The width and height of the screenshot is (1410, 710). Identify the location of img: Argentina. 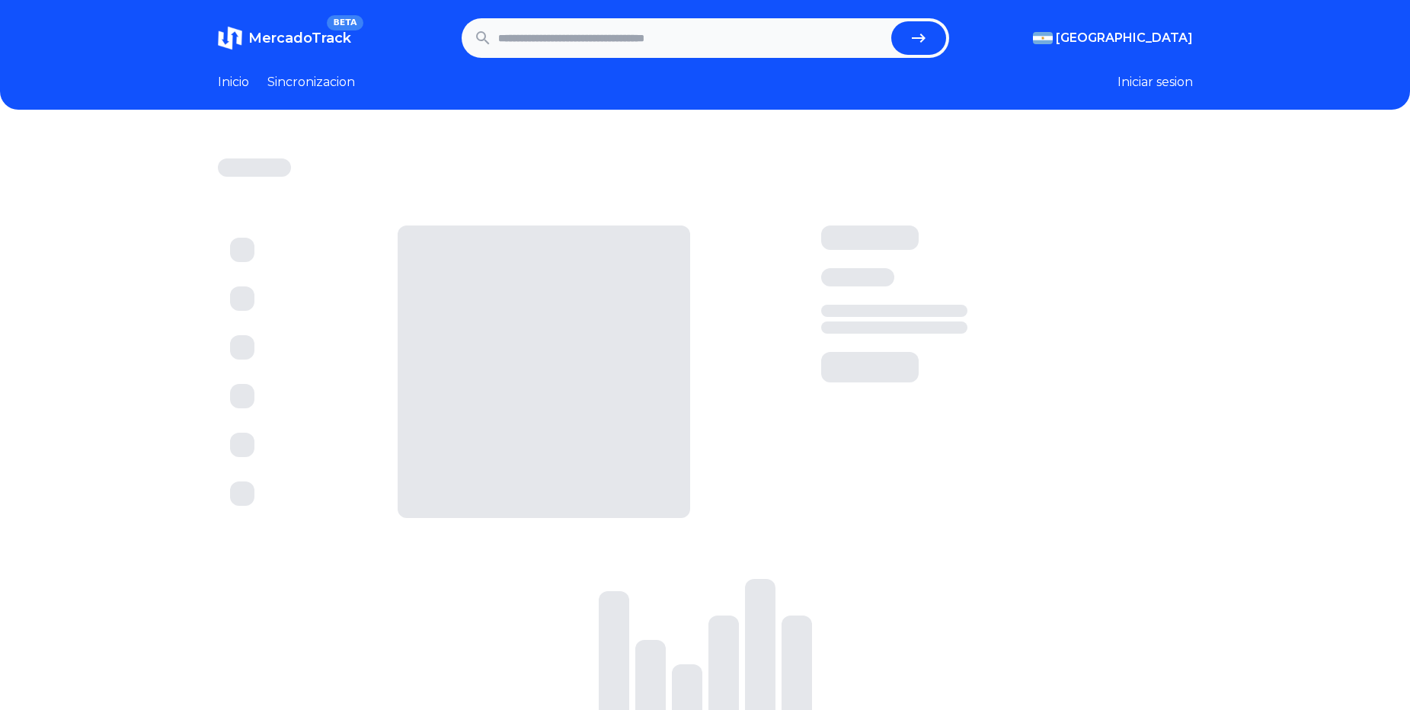
(1043, 38).